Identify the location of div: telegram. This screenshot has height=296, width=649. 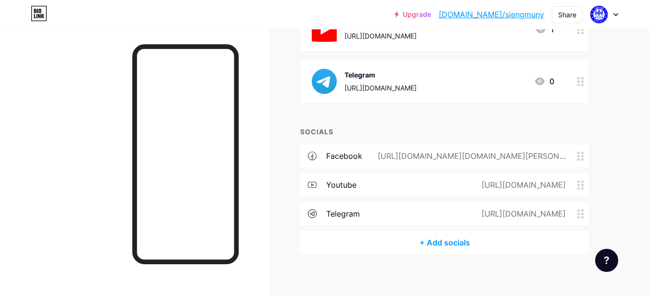
(343, 214).